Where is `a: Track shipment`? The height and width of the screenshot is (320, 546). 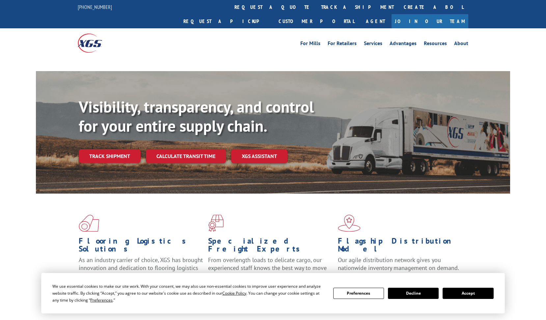
a: Track shipment is located at coordinates (110, 156).